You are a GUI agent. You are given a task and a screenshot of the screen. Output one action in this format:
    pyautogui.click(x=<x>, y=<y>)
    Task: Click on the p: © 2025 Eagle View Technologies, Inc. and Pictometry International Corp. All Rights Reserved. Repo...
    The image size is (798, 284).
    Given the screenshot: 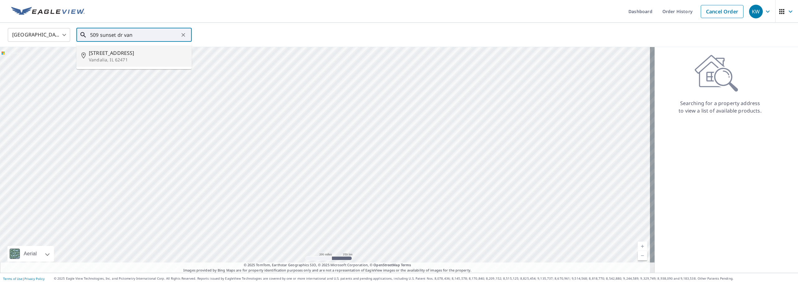 What is the action you would take?
    pyautogui.click(x=424, y=278)
    